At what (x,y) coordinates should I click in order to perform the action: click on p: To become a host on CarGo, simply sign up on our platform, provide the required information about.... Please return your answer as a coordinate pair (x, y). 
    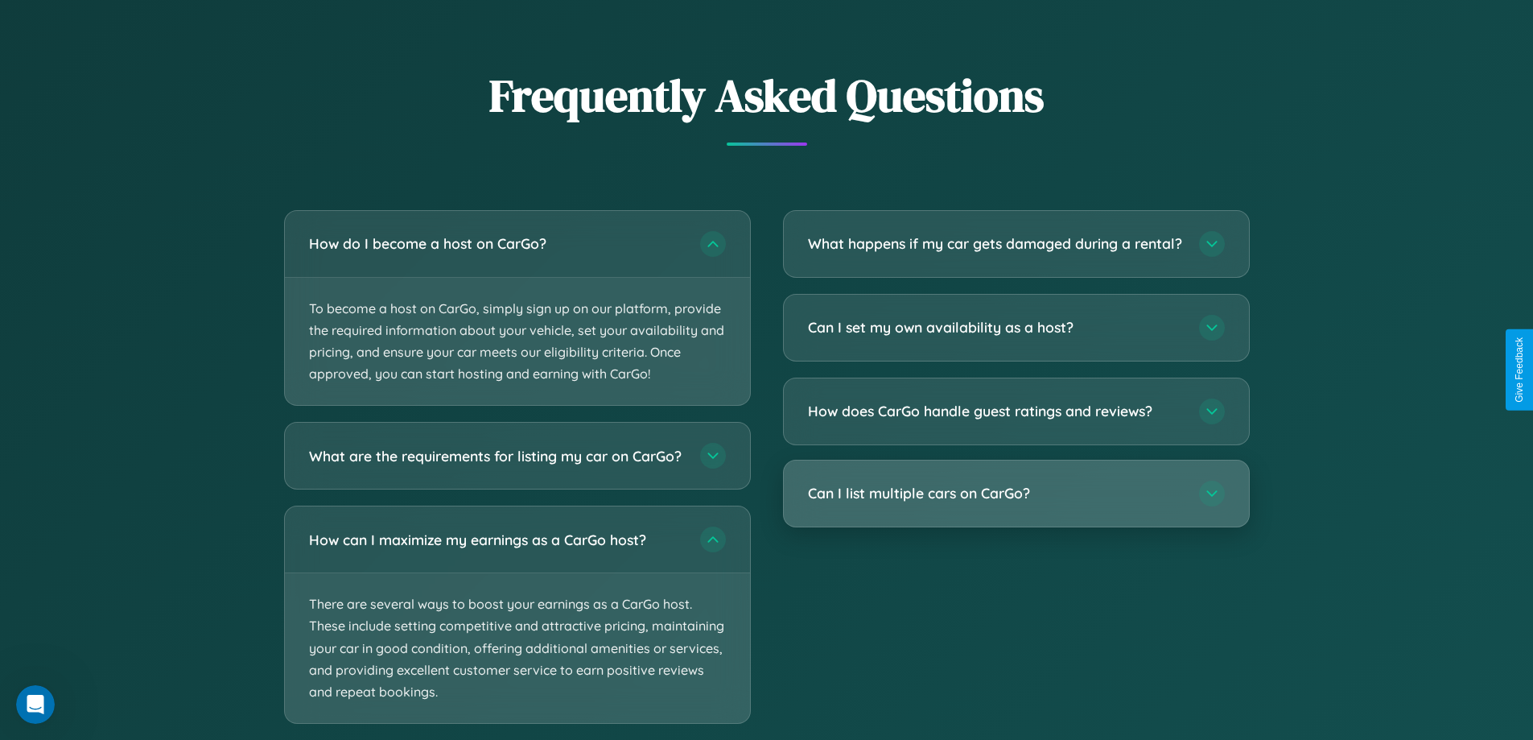
    Looking at the image, I should click on (518, 341).